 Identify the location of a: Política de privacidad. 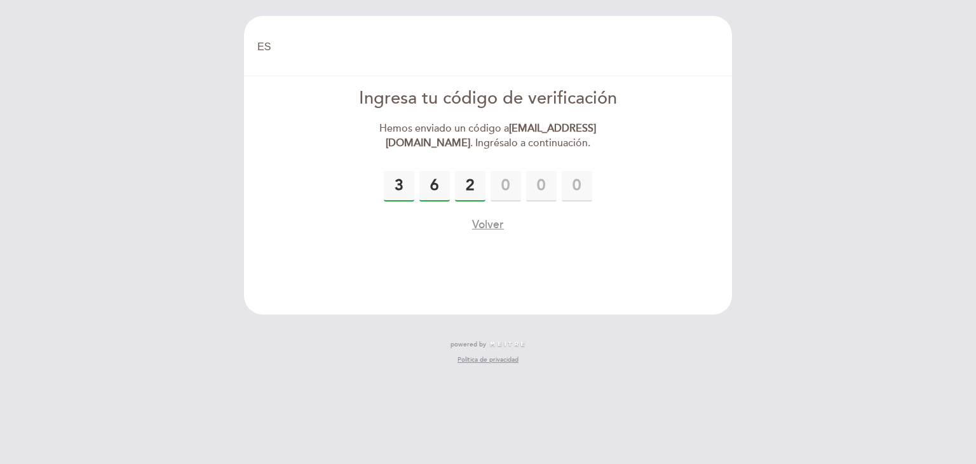
(488, 359).